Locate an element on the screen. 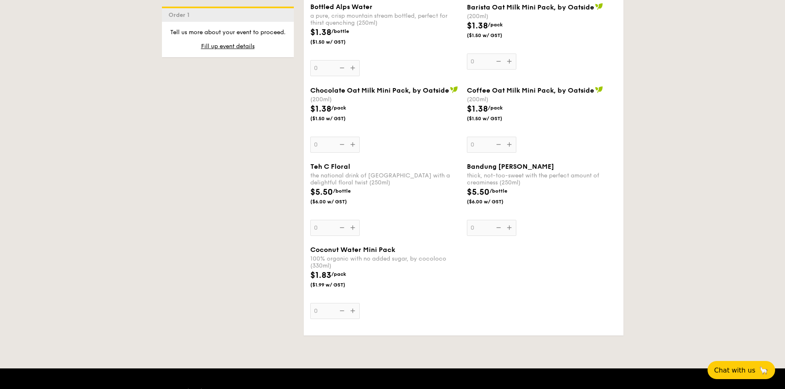  span: Coffee Oat Milk Mini Pack, by Oatside is located at coordinates (530, 90).